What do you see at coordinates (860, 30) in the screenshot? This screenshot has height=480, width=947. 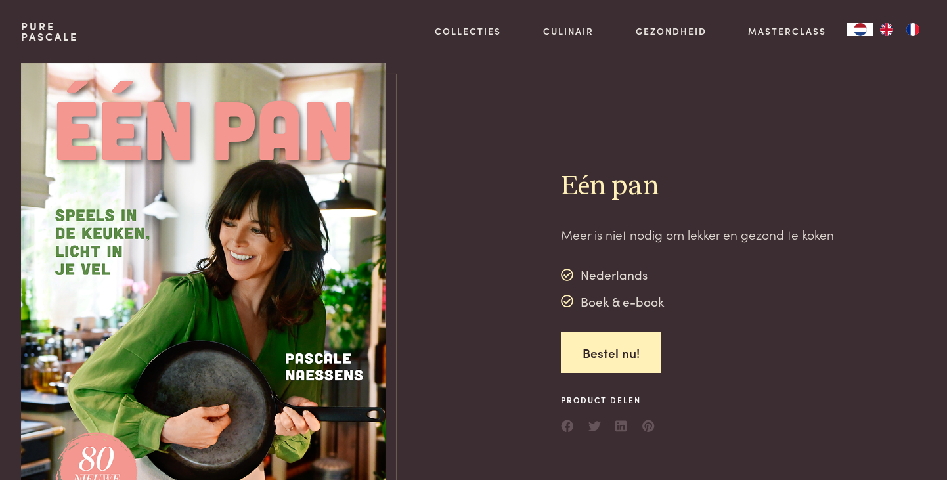 I see `div: Language` at bounding box center [860, 30].